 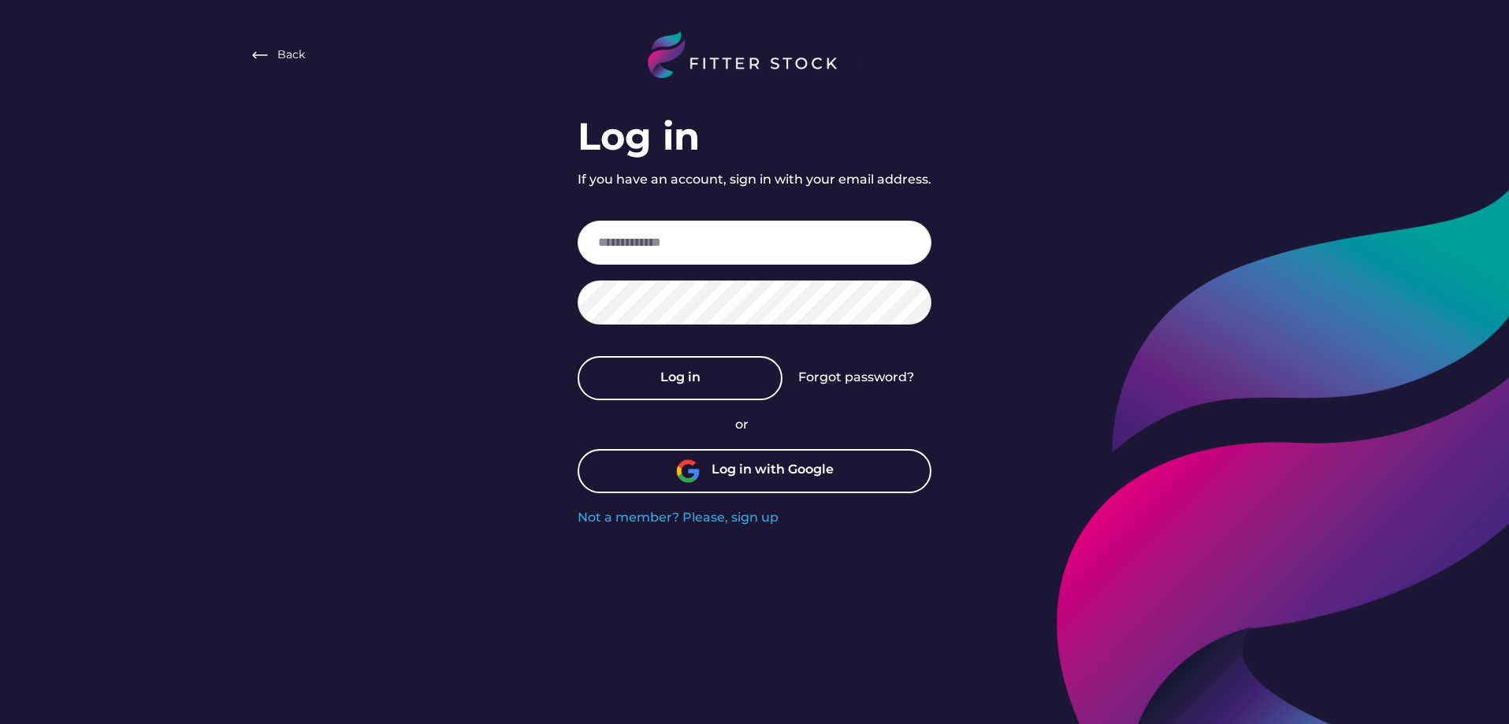 What do you see at coordinates (291, 55) in the screenshot?
I see `div: Back` at bounding box center [291, 55].